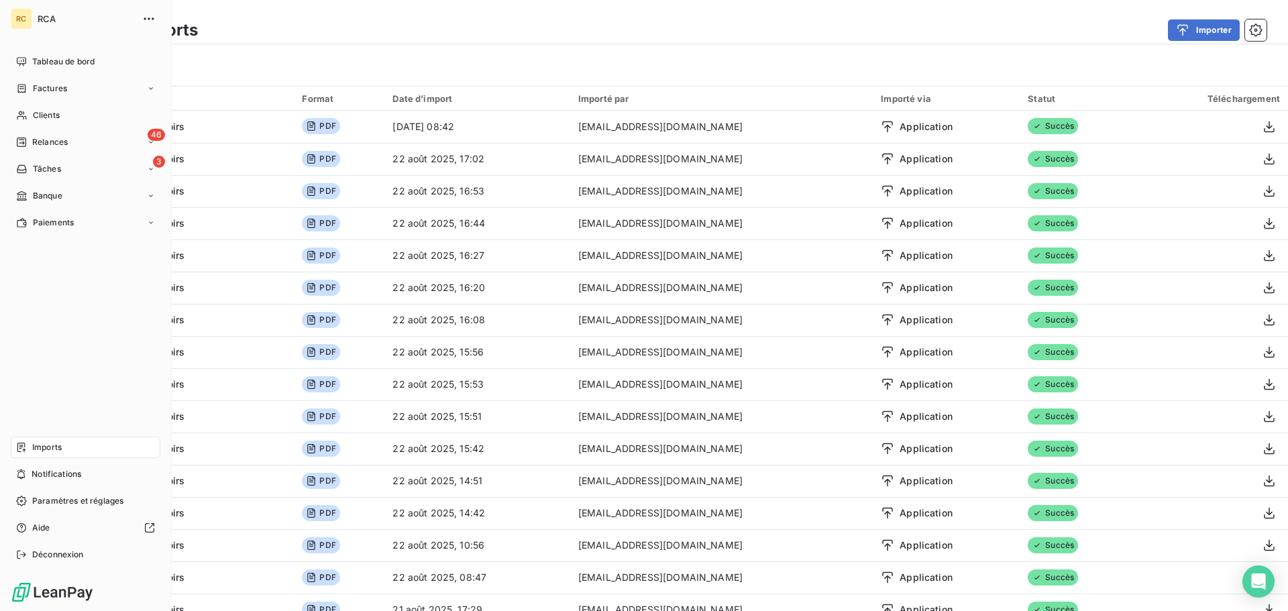 This screenshot has height=611, width=1288. Describe the element at coordinates (477, 159) in the screenshot. I see `td: 22 août 2025, 17:02` at that location.